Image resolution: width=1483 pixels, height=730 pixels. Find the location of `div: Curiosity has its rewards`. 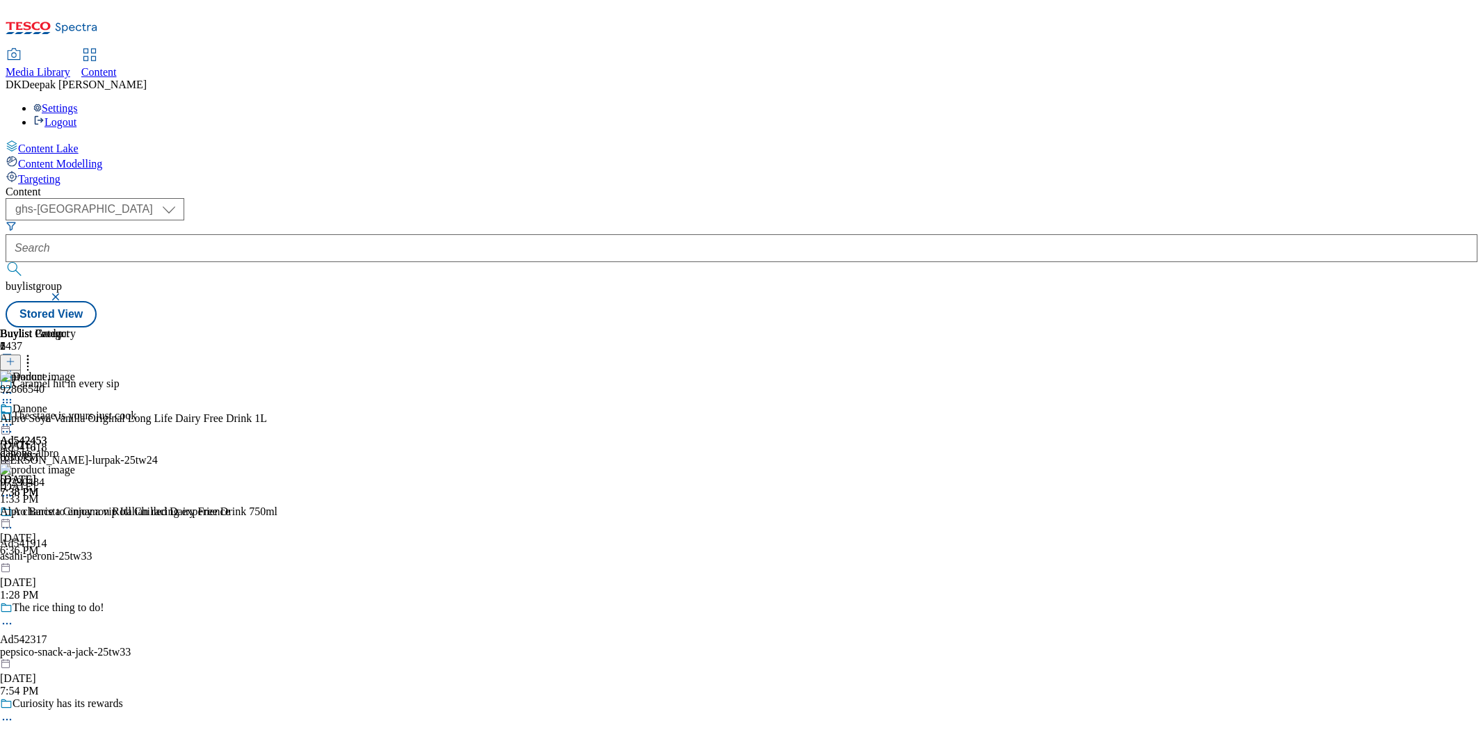

div: Curiosity has its rewards is located at coordinates (67, 704).